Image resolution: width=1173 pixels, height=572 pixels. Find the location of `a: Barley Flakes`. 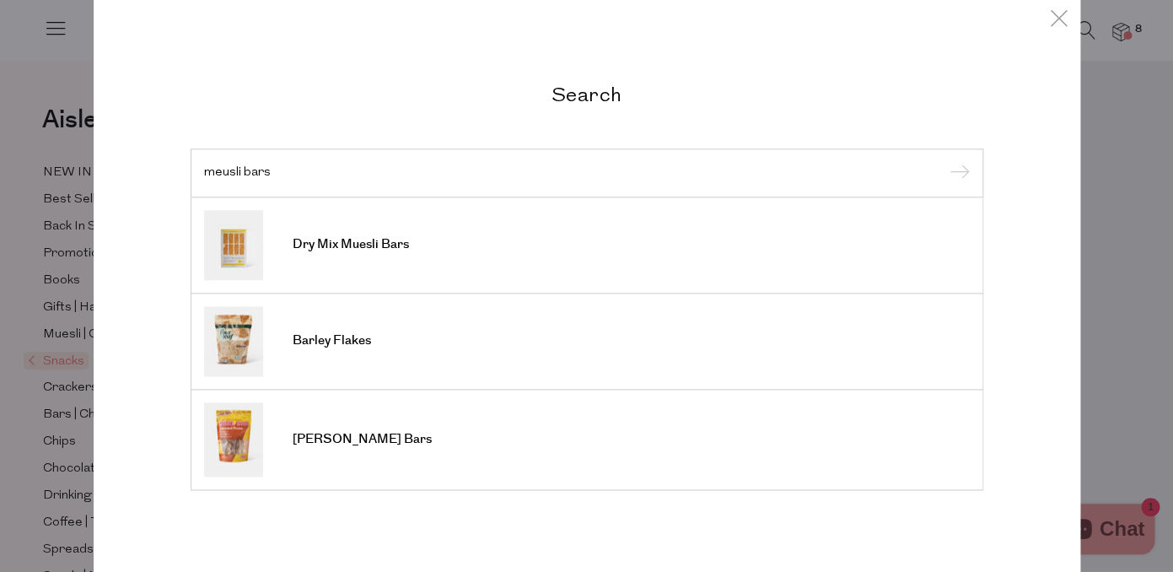

a: Barley Flakes is located at coordinates (587, 341).